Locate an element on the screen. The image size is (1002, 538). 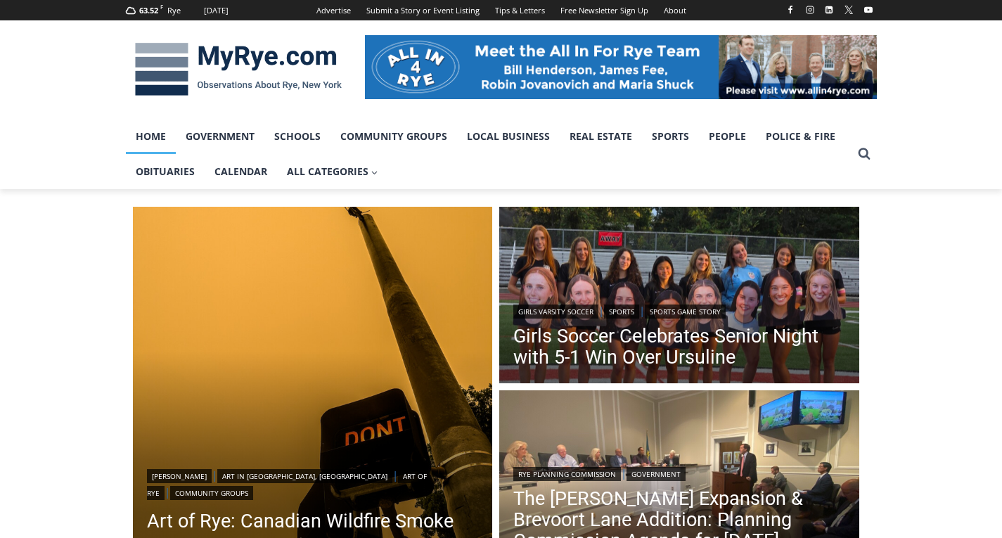
a: Real Estate is located at coordinates (600, 136).